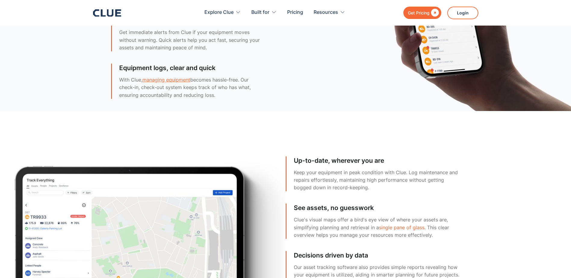 The width and height of the screenshot is (571, 278). What do you see at coordinates (419, 13) in the screenshot?
I see `div: Get Pricing` at bounding box center [419, 13].